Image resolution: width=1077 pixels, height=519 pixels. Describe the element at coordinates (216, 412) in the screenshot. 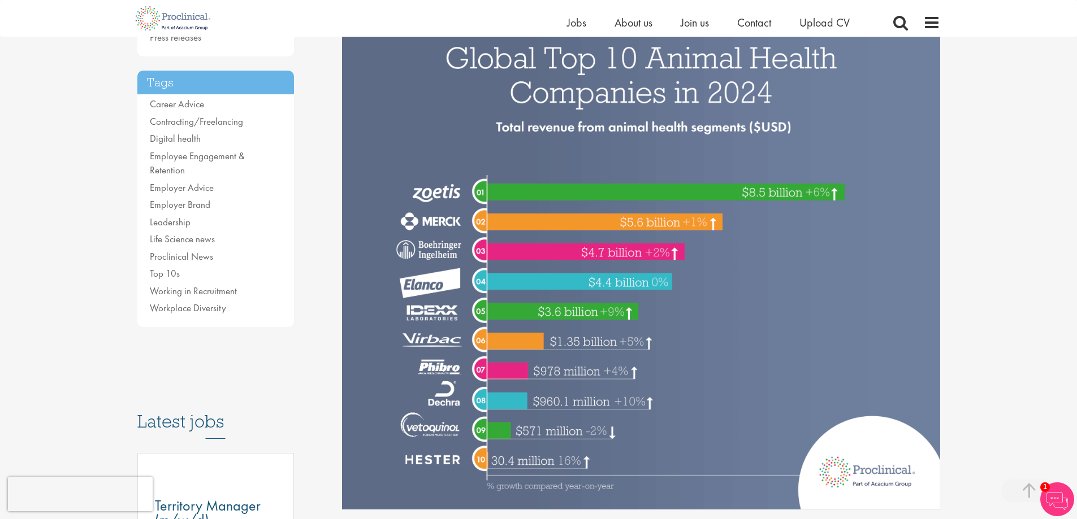

I see `h3: Latest jobs` at that location.